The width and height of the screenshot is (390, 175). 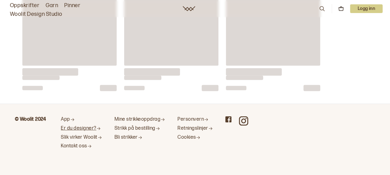 What do you see at coordinates (24, 6) in the screenshot?
I see `a: Oppskrifter` at bounding box center [24, 6].